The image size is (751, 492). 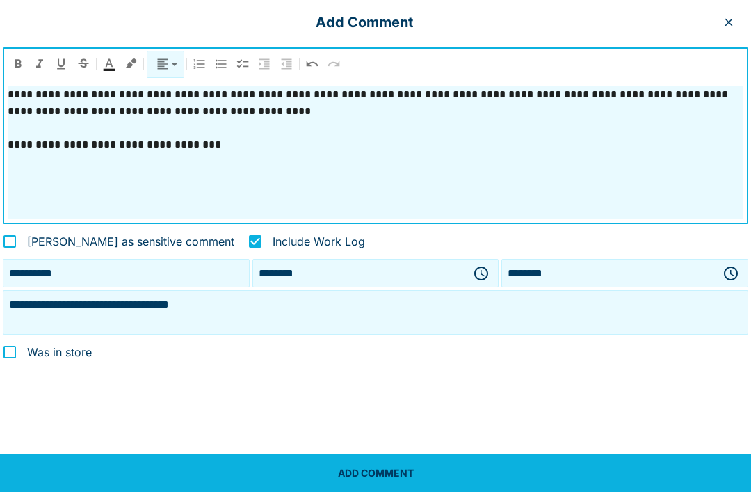 What do you see at coordinates (166, 64) in the screenshot?
I see `div: Text alignments` at bounding box center [166, 64].